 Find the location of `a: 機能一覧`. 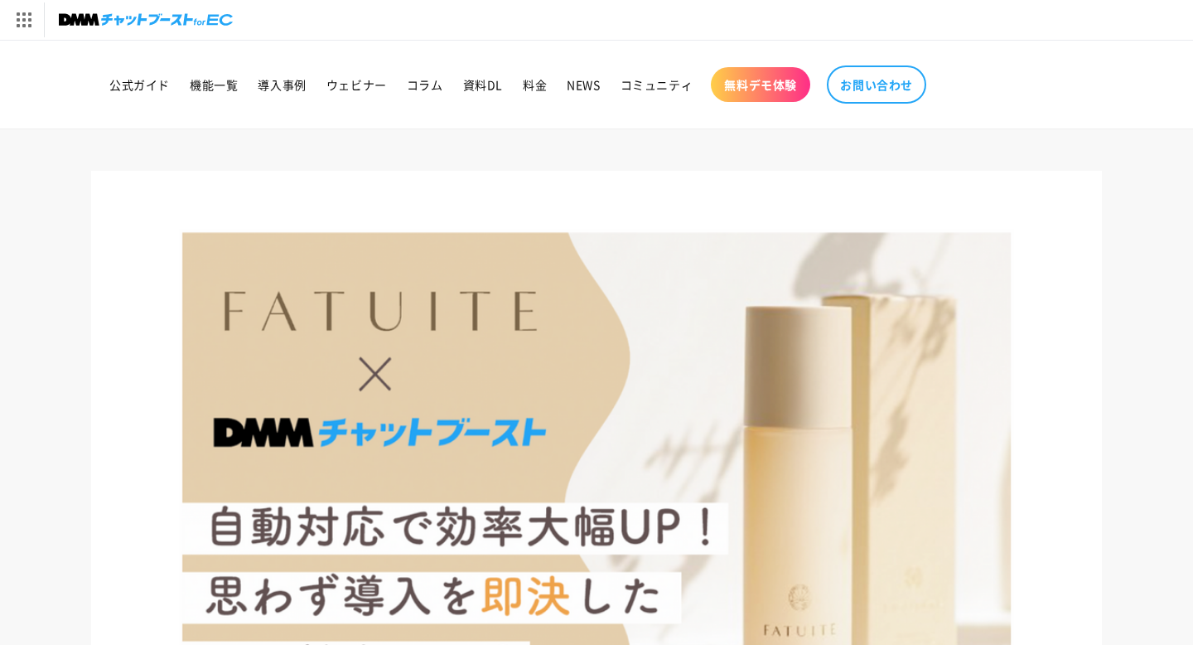

a: 機能一覧 is located at coordinates (214, 85).